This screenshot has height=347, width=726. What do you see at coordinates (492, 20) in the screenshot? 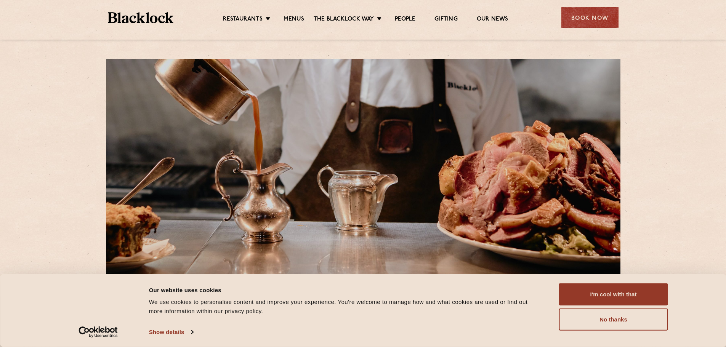
I see `a: Our News` at bounding box center [492, 20].